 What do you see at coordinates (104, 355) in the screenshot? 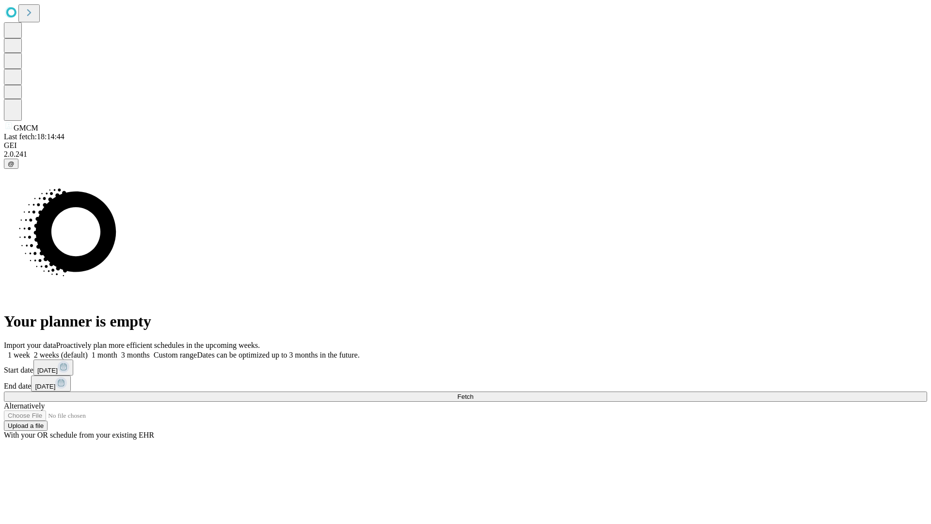
I see `span: 1 month` at bounding box center [104, 355].